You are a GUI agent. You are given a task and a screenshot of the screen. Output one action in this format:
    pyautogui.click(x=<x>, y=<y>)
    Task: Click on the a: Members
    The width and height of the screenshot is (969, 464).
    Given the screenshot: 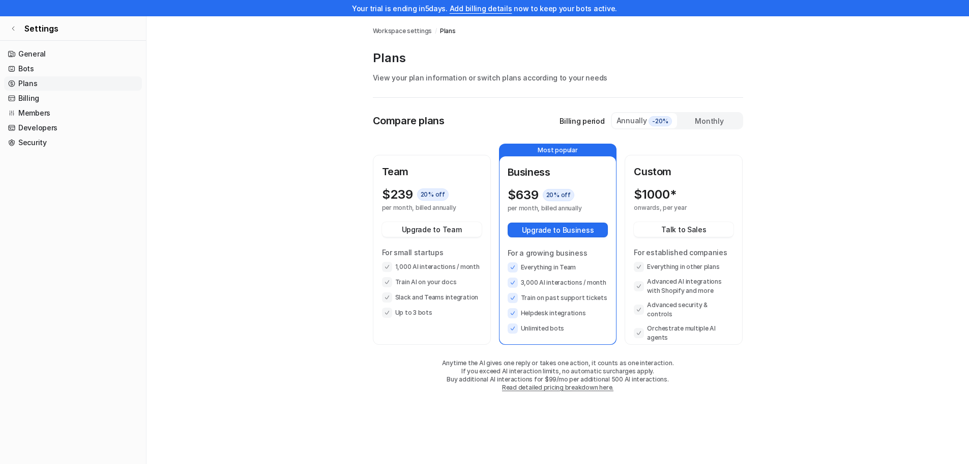 What is the action you would take?
    pyautogui.click(x=73, y=113)
    